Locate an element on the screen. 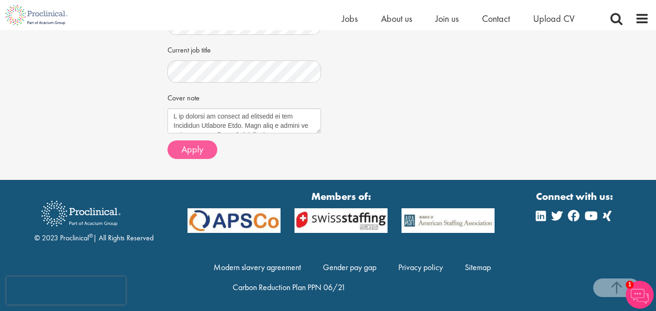 The height and width of the screenshot is (311, 656). label: Current job title is located at coordinates (189, 49).